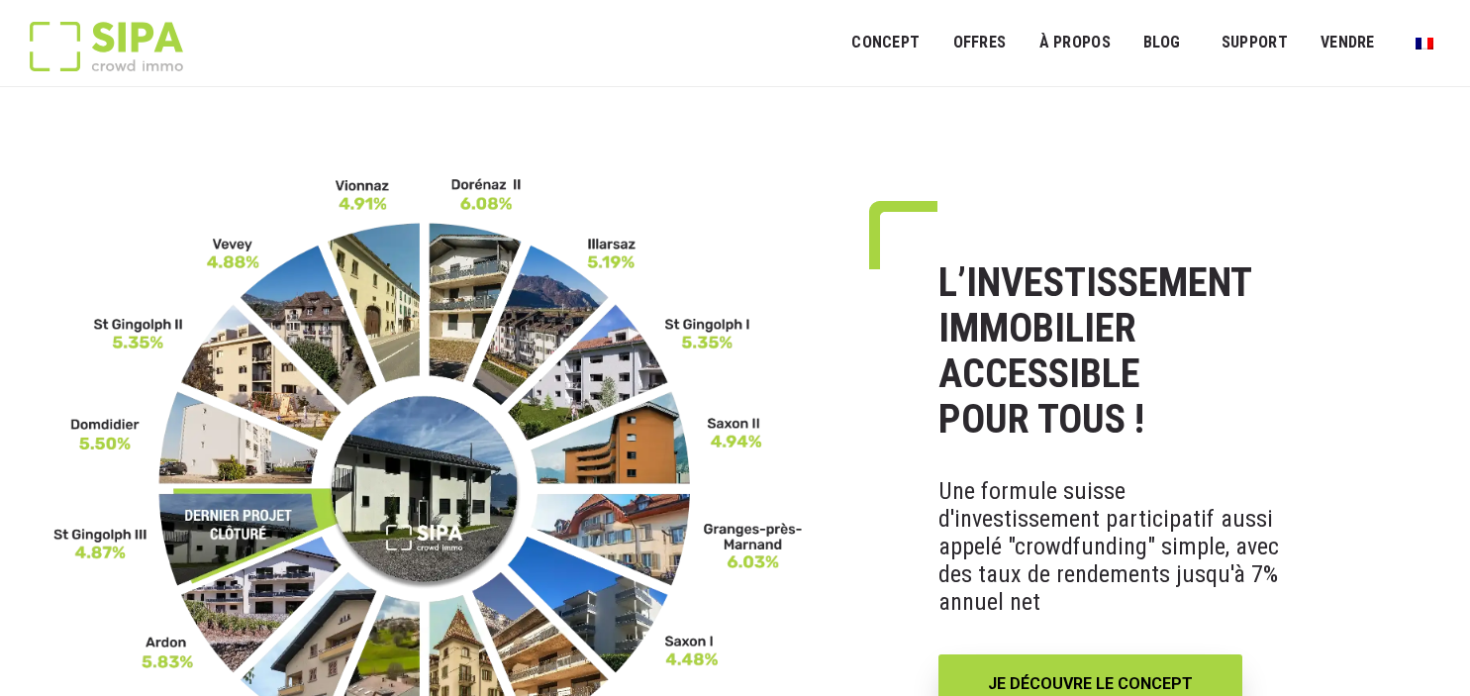 The image size is (1470, 696). Describe the element at coordinates (1074, 43) in the screenshot. I see `a: À PROPOS` at that location.